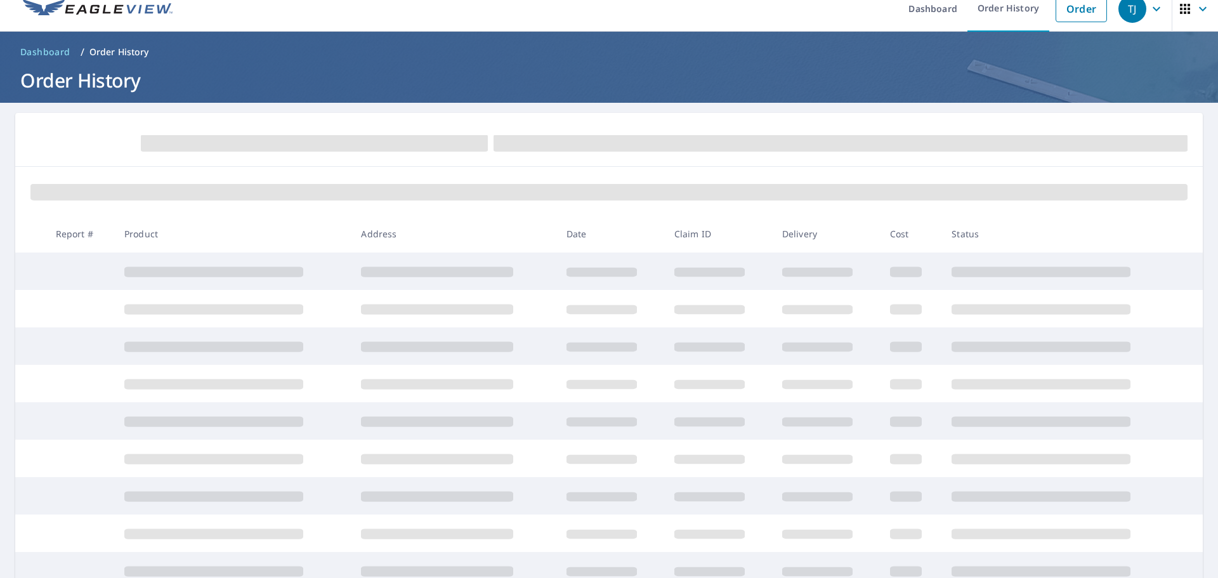  What do you see at coordinates (826, 234) in the screenshot?
I see `th: Delivery` at bounding box center [826, 234].